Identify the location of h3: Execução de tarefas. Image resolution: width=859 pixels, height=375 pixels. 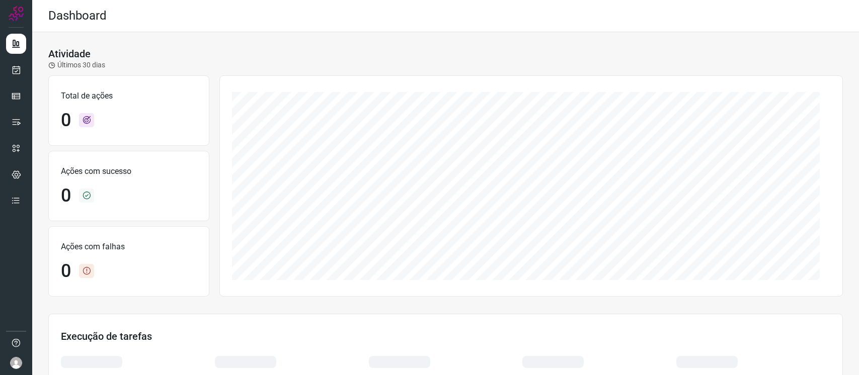
(445, 337).